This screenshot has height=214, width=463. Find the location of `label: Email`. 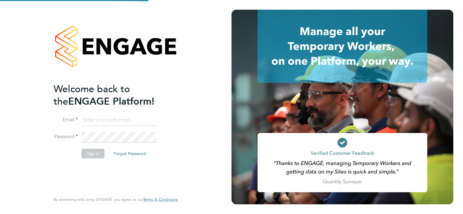

label: Email is located at coordinates (66, 120).